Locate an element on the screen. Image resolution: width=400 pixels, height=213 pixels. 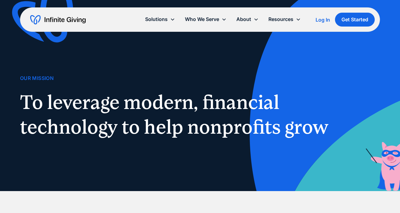
a: Get Started is located at coordinates (355, 19).